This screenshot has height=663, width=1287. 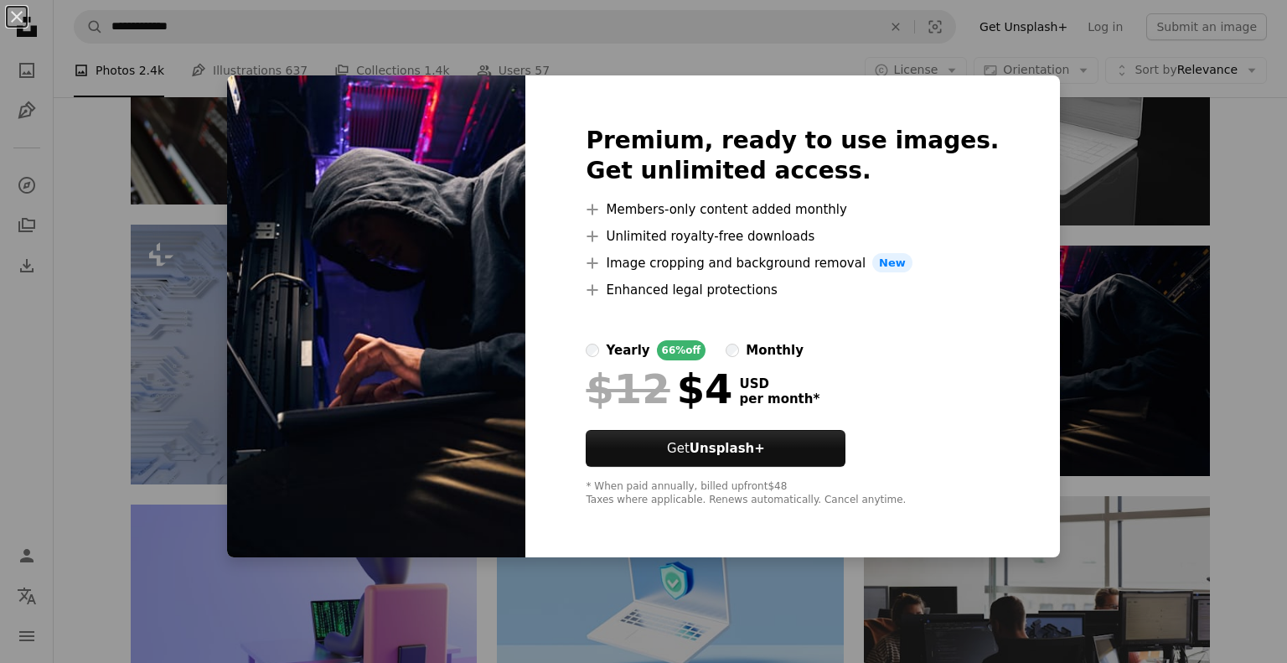 I want to click on h2: Premium, ready to use images. Get unlimited access., so click(x=792, y=156).